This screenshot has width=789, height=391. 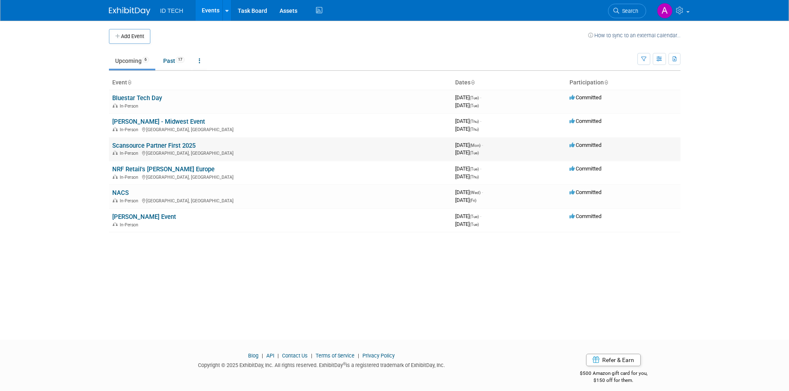 I want to click on span: (Mon), so click(x=475, y=145).